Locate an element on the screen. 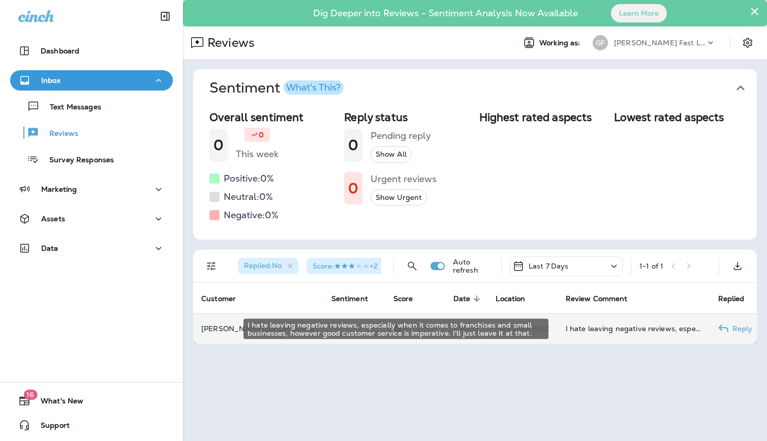  button: Inbox is located at coordinates (92, 80).